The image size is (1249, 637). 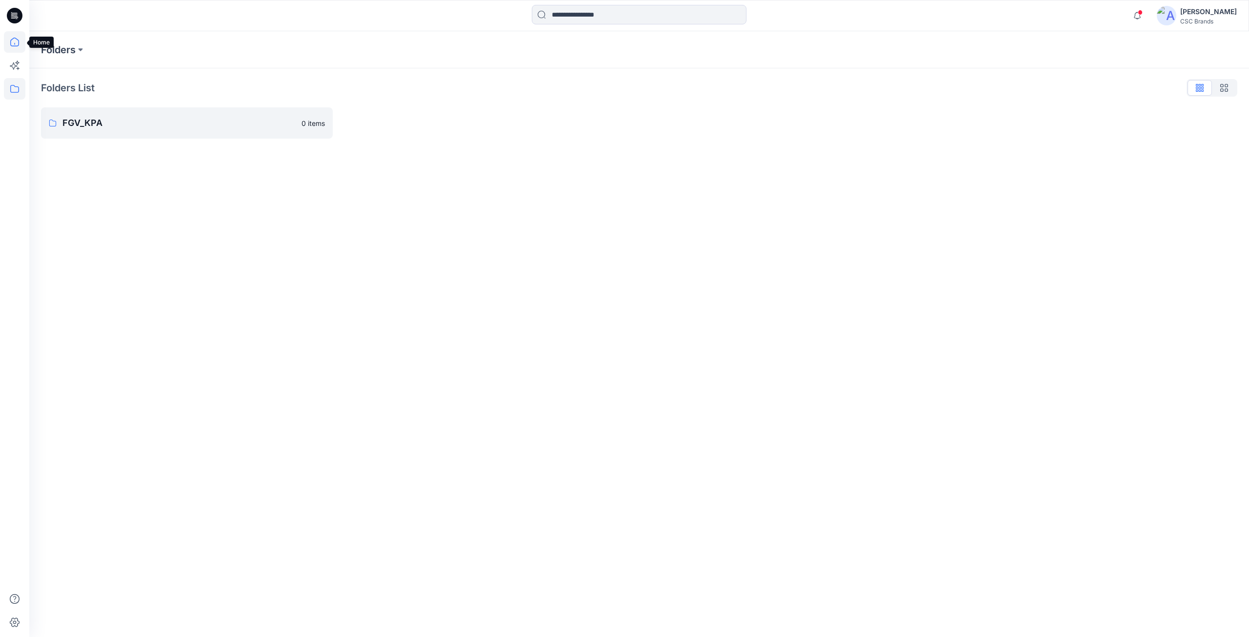 I want to click on p: Folders List, so click(x=68, y=88).